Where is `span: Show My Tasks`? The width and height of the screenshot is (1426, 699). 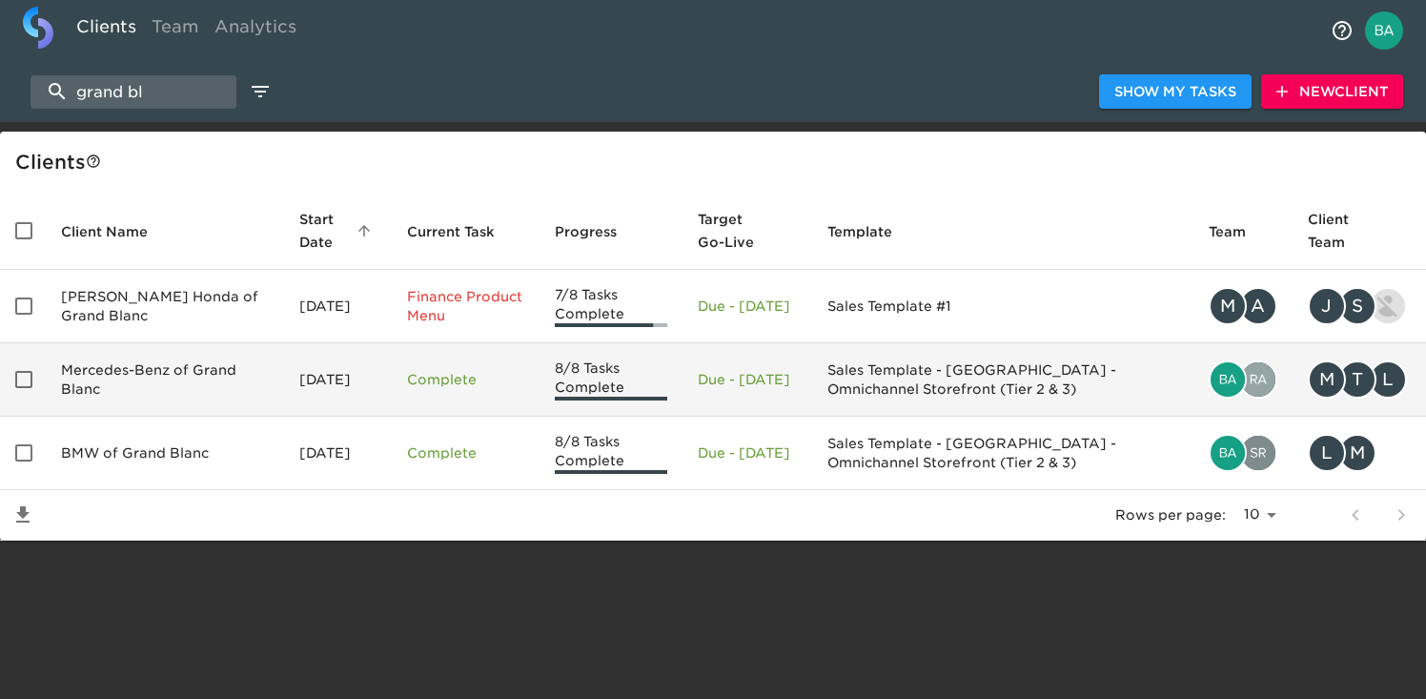
span: Show My Tasks is located at coordinates (1175, 91).